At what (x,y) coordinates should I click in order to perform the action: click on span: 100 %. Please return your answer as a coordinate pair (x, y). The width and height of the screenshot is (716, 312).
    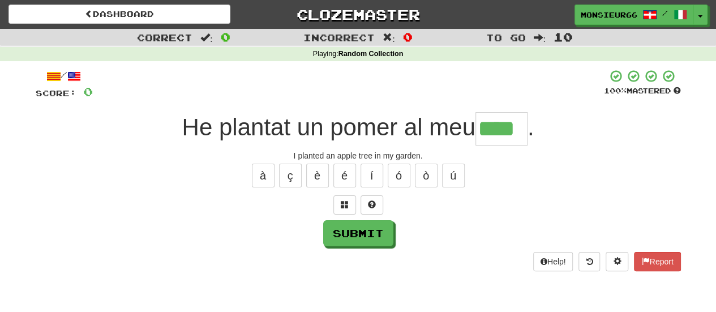
    Looking at the image, I should click on (615, 91).